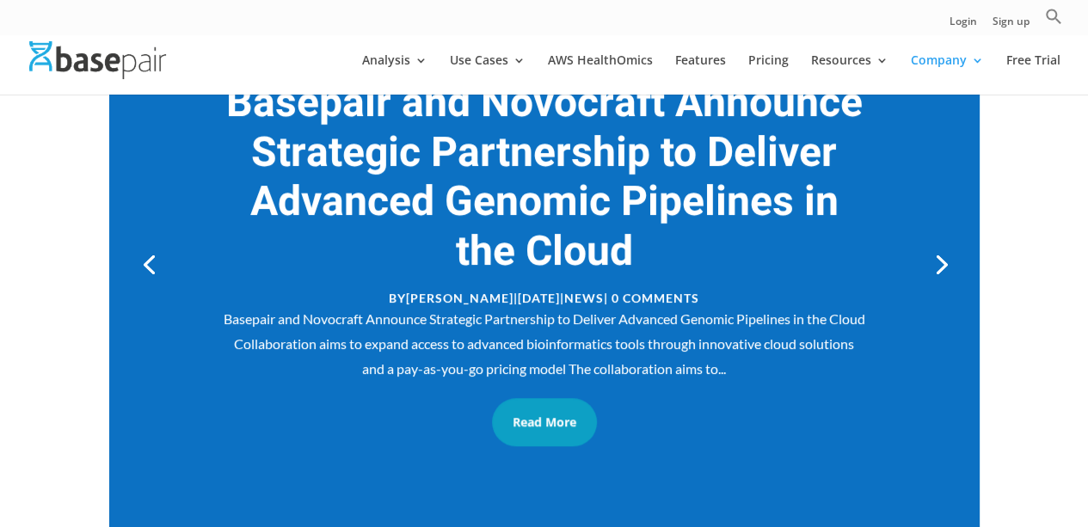 This screenshot has width=1088, height=527. What do you see at coordinates (1033, 74) in the screenshot?
I see `a: Free Trial` at bounding box center [1033, 74].